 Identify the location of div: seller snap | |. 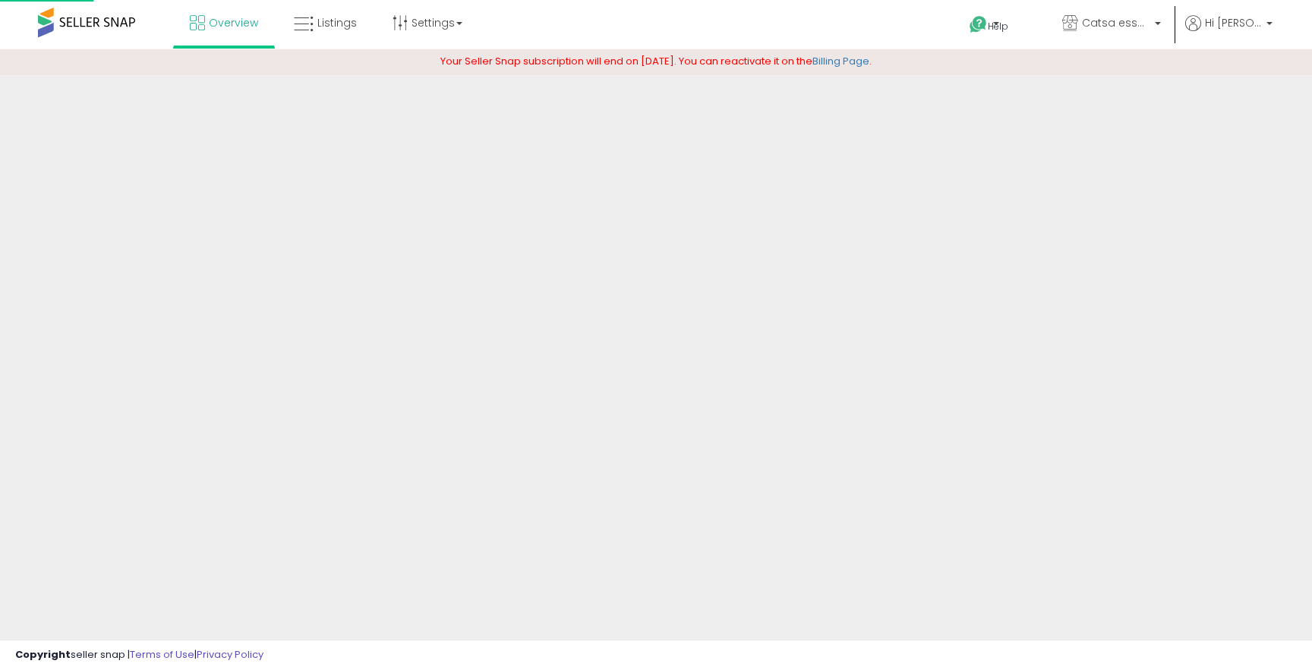
(139, 655).